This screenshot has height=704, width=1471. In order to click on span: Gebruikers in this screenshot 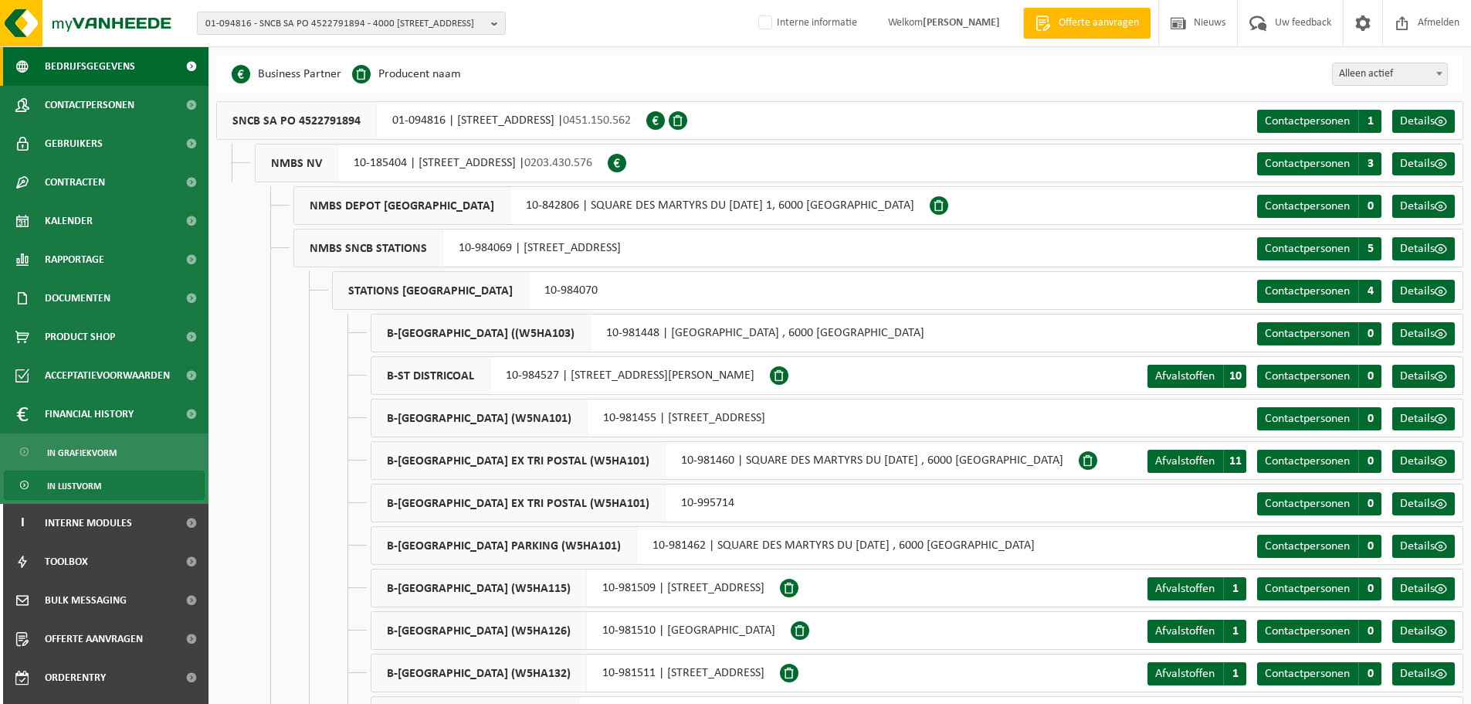, I will do `click(73, 144)`.